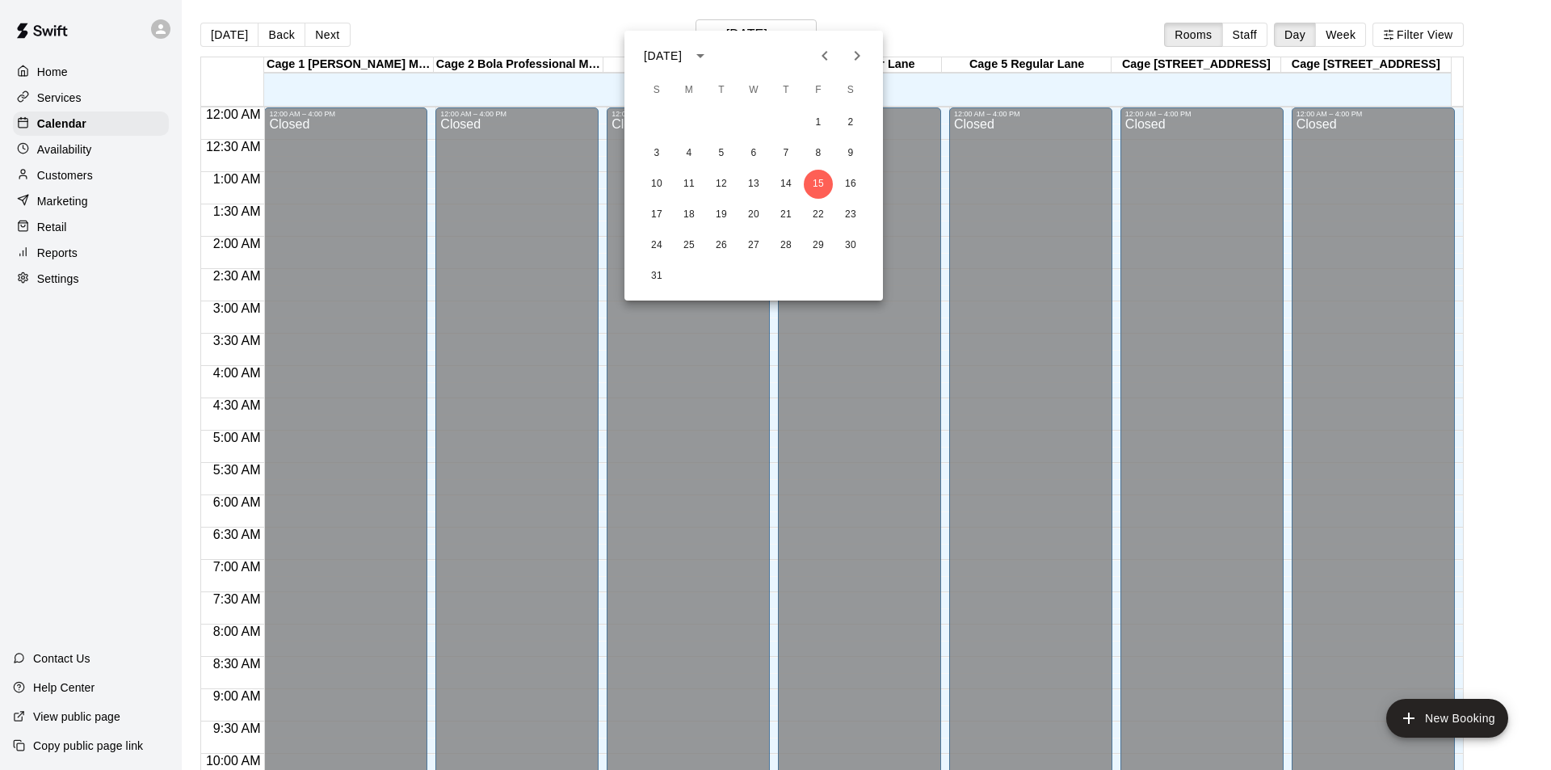 Image resolution: width=1551 pixels, height=770 pixels. I want to click on button: 21, so click(786, 215).